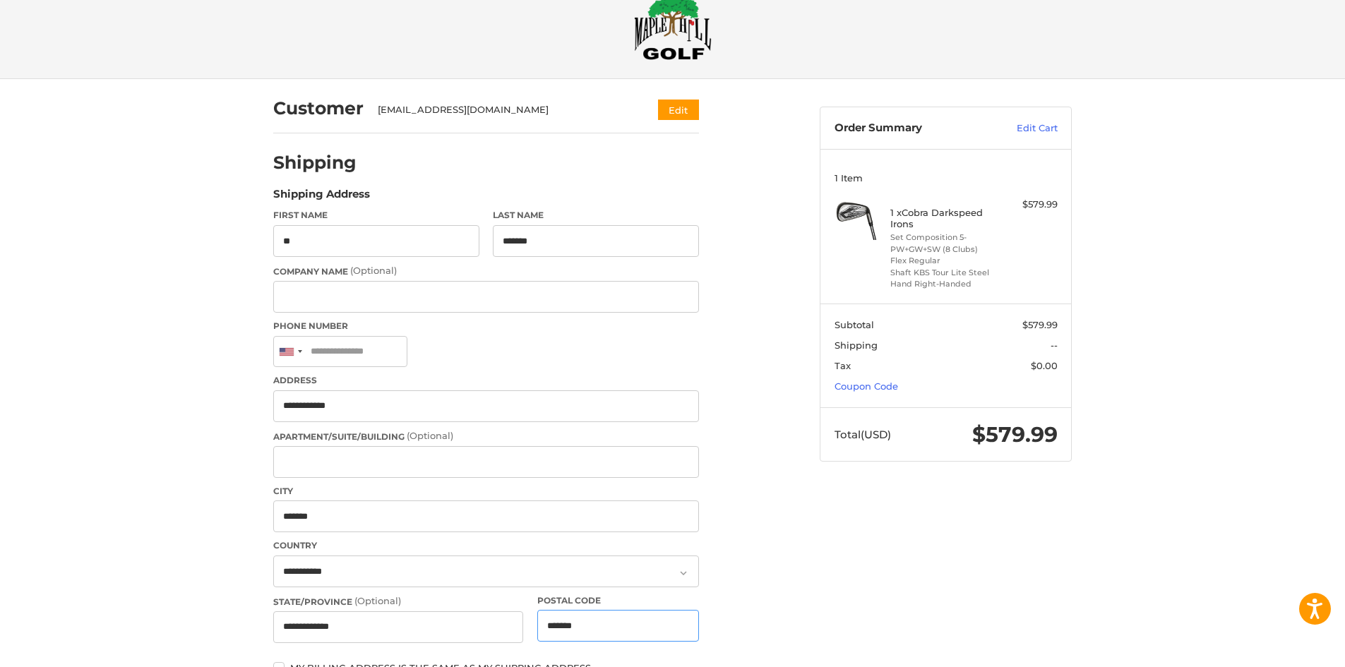 This screenshot has width=1345, height=667. What do you see at coordinates (1044, 366) in the screenshot?
I see `span: $0.00` at bounding box center [1044, 366].